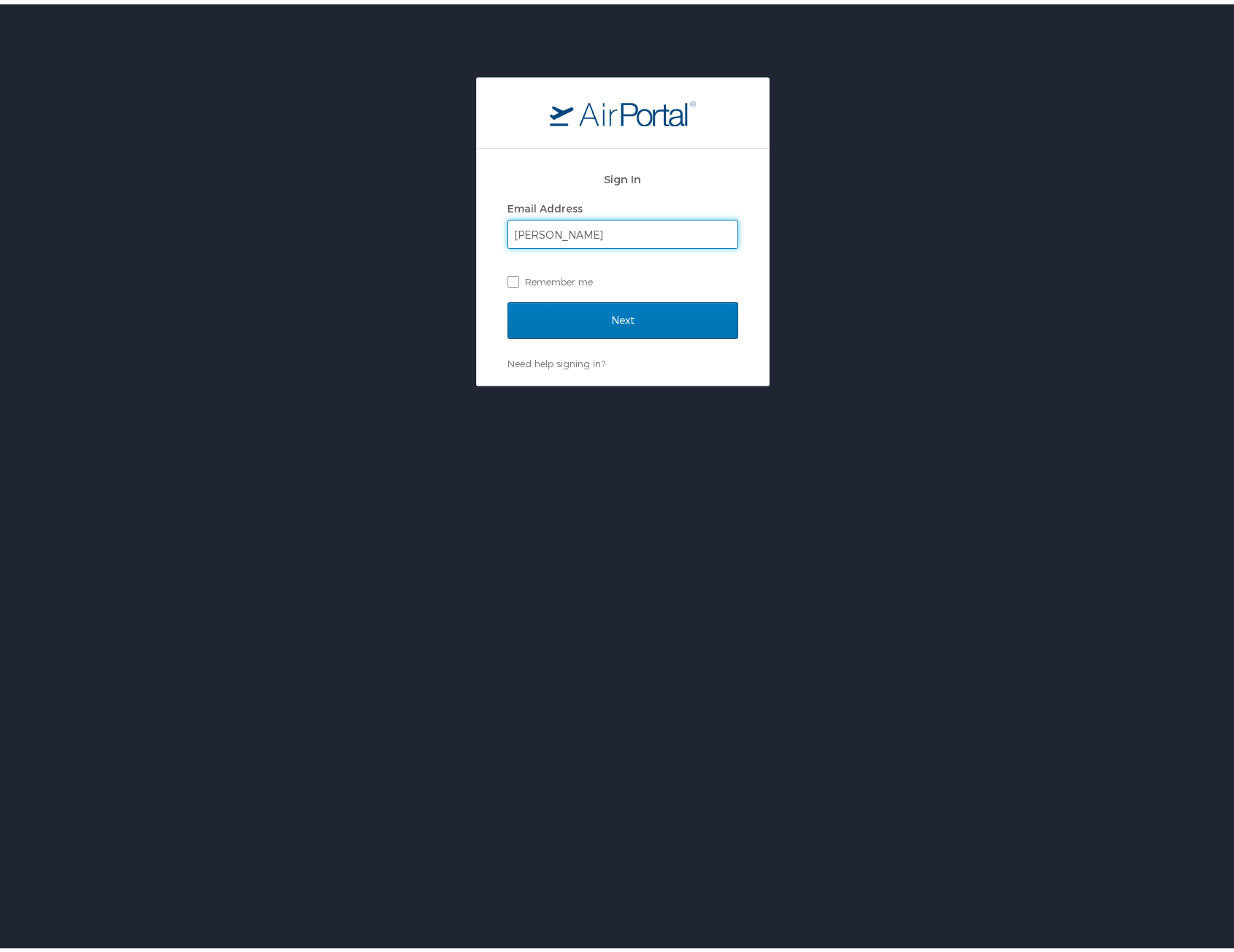 The image size is (1234, 952). Describe the element at coordinates (556, 360) in the screenshot. I see `a: Need help signing in?` at that location.